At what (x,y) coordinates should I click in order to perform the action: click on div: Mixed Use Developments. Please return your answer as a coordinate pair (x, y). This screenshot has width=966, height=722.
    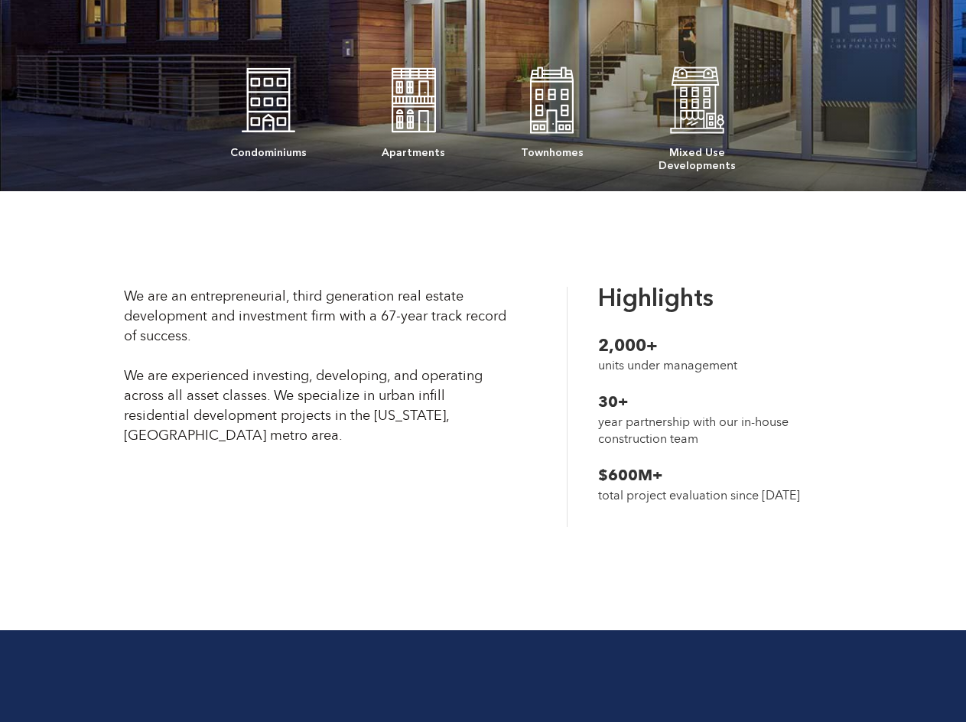
    Looking at the image, I should click on (696, 155).